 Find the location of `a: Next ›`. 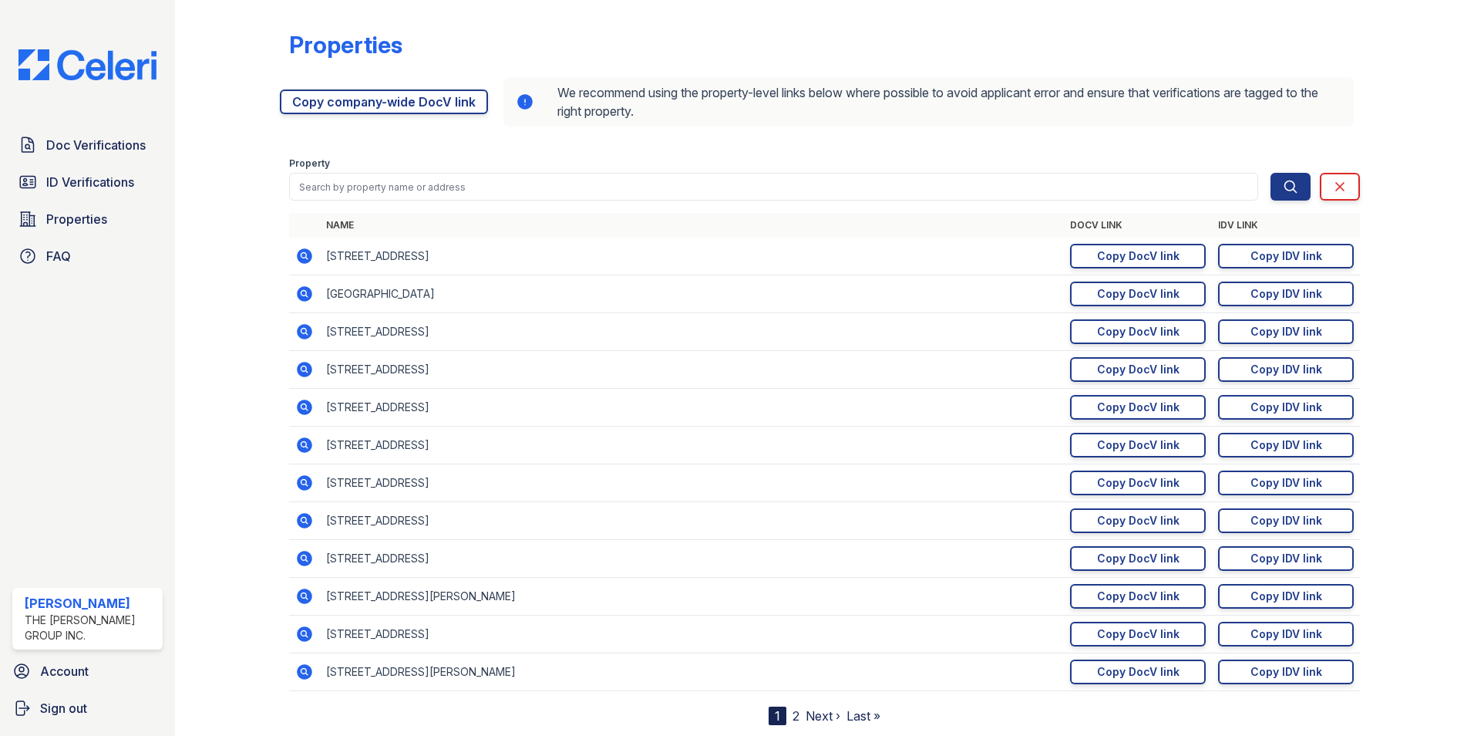

a: Next › is located at coordinates (823, 716).